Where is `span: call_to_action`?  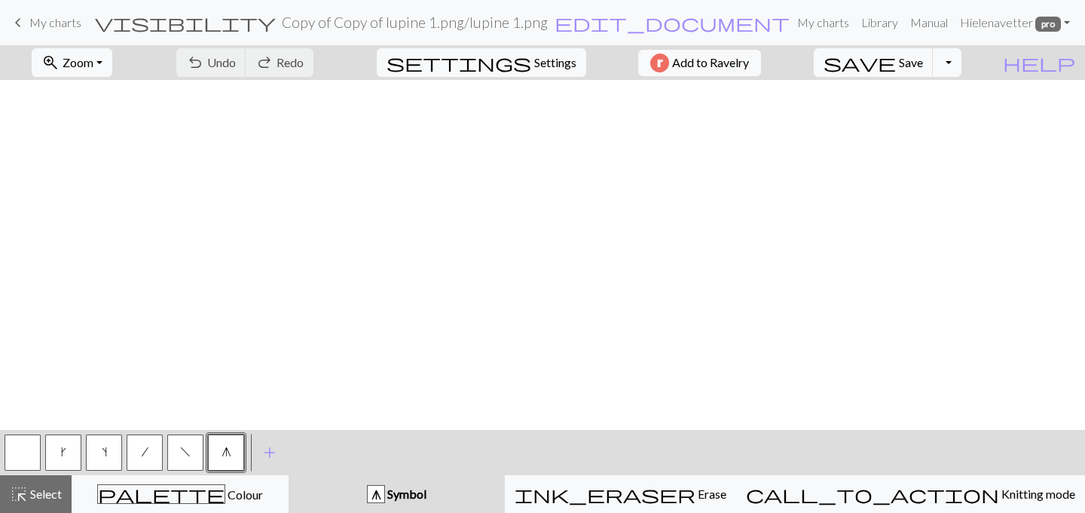
span: call_to_action is located at coordinates (873, 494).